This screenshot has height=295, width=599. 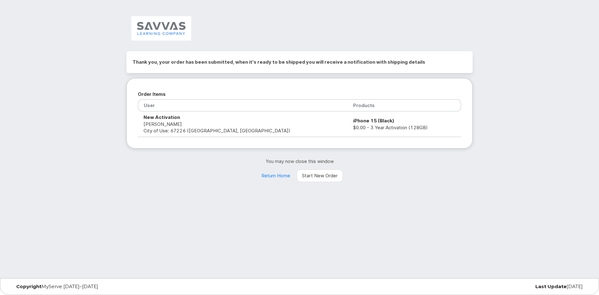 What do you see at coordinates (299, 62) in the screenshot?
I see `h2: Thank you, your order has been submitted, when it's ready to be shipped you will receive a notifi...` at bounding box center [299, 62].